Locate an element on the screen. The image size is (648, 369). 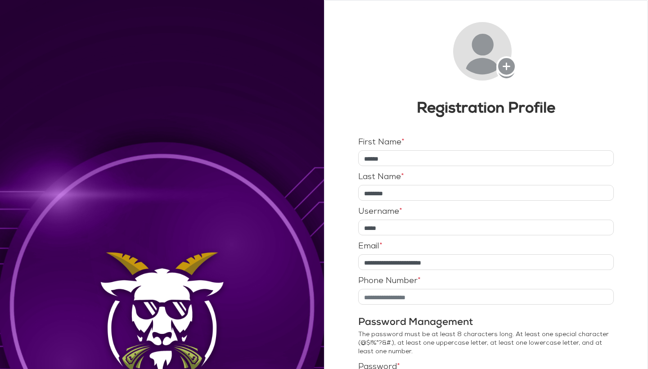
h3: Password Management is located at coordinates (486, 322).